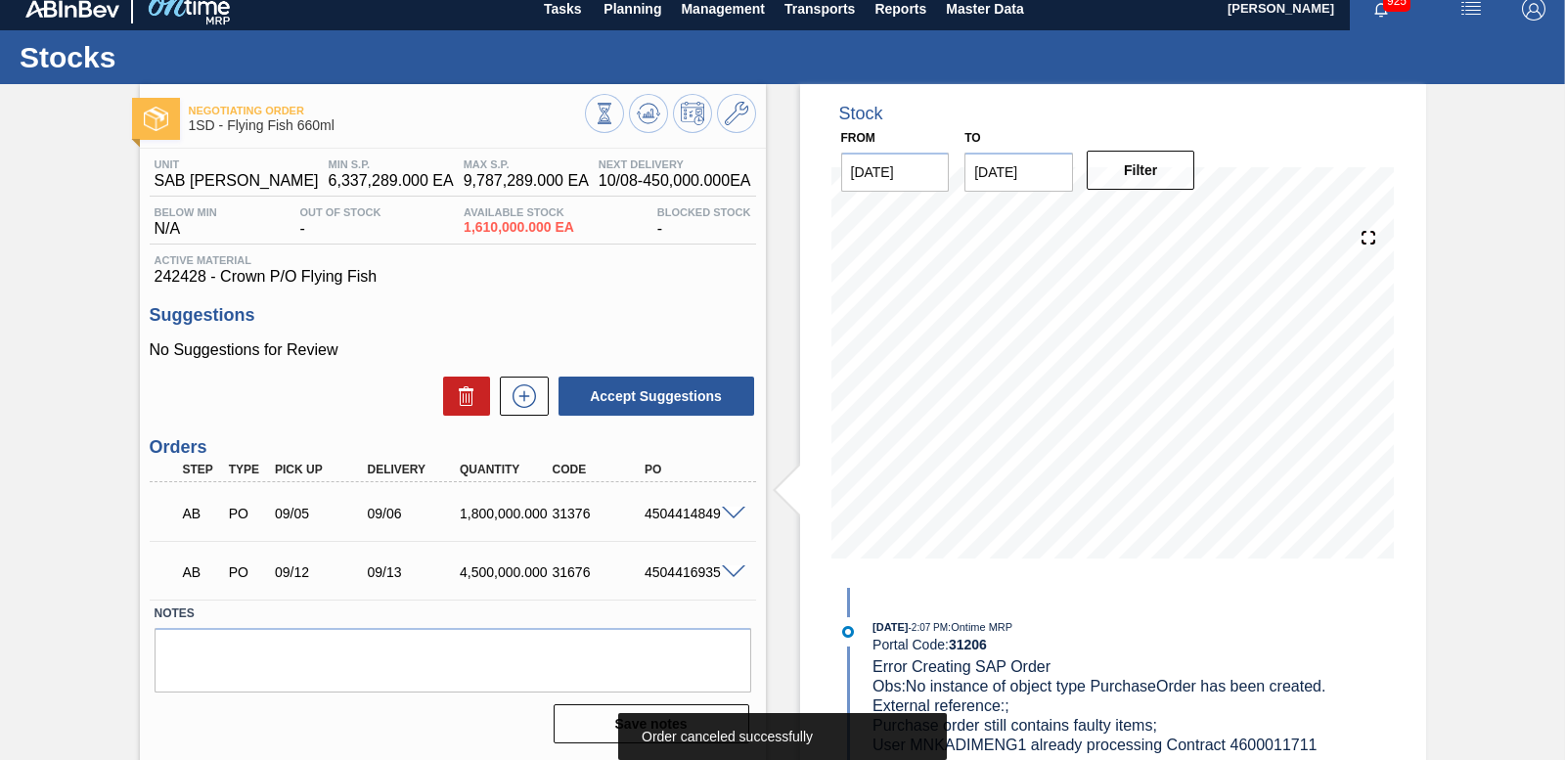 The image size is (1565, 760). I want to click on span: Unit, so click(237, 164).